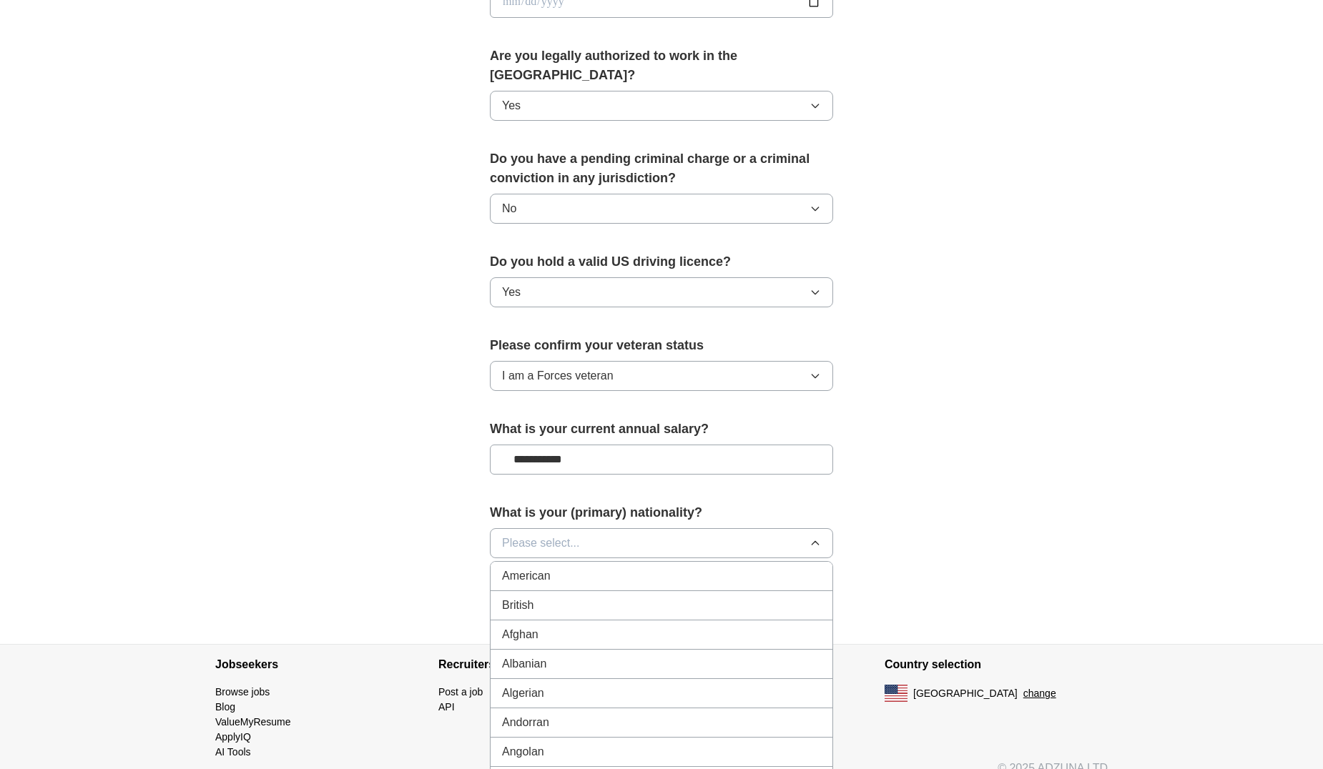  What do you see at coordinates (523, 752) in the screenshot?
I see `span: Angolan` at bounding box center [523, 752].